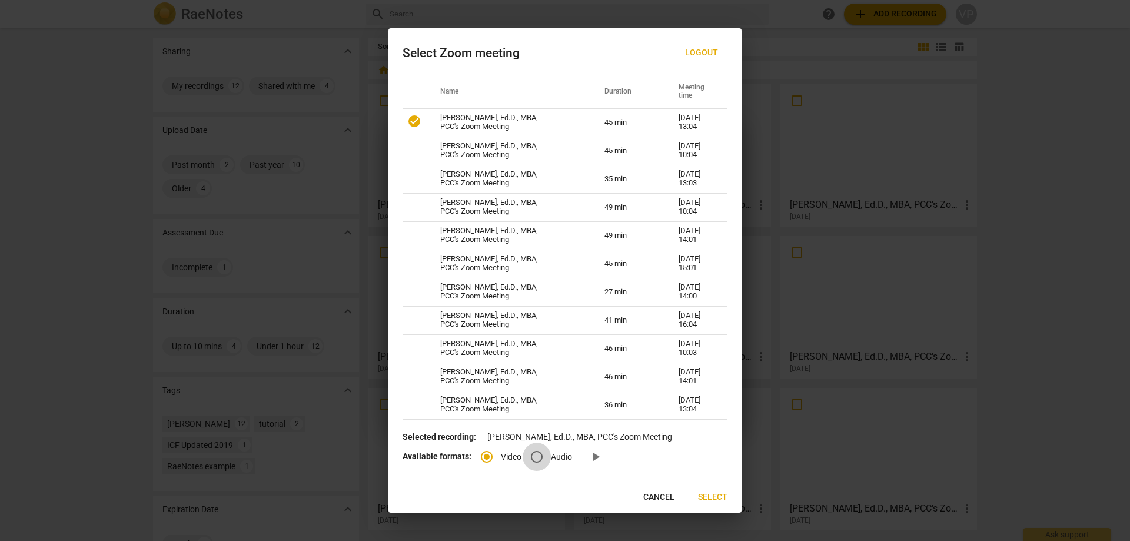 The height and width of the screenshot is (541, 1130). What do you see at coordinates (596, 457) in the screenshot?
I see `a: Preview` at bounding box center [596, 457].